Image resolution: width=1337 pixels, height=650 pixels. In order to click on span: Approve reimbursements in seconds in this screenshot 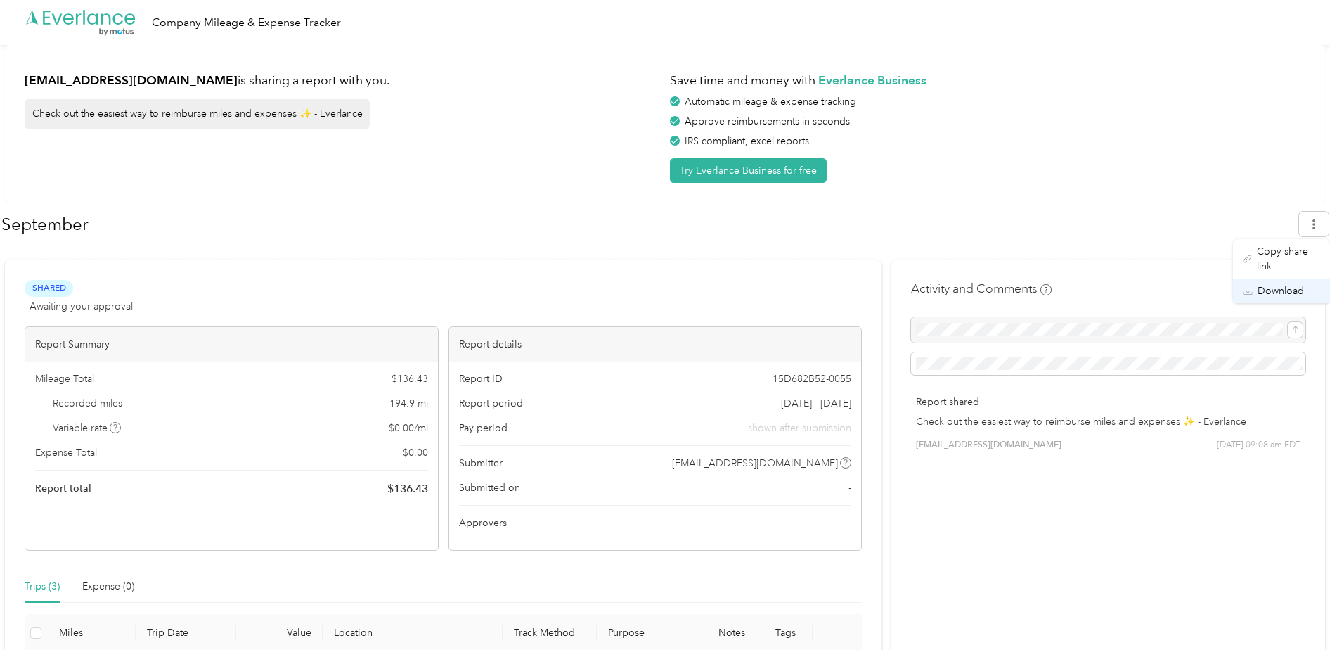, I will do `click(767, 121)`.